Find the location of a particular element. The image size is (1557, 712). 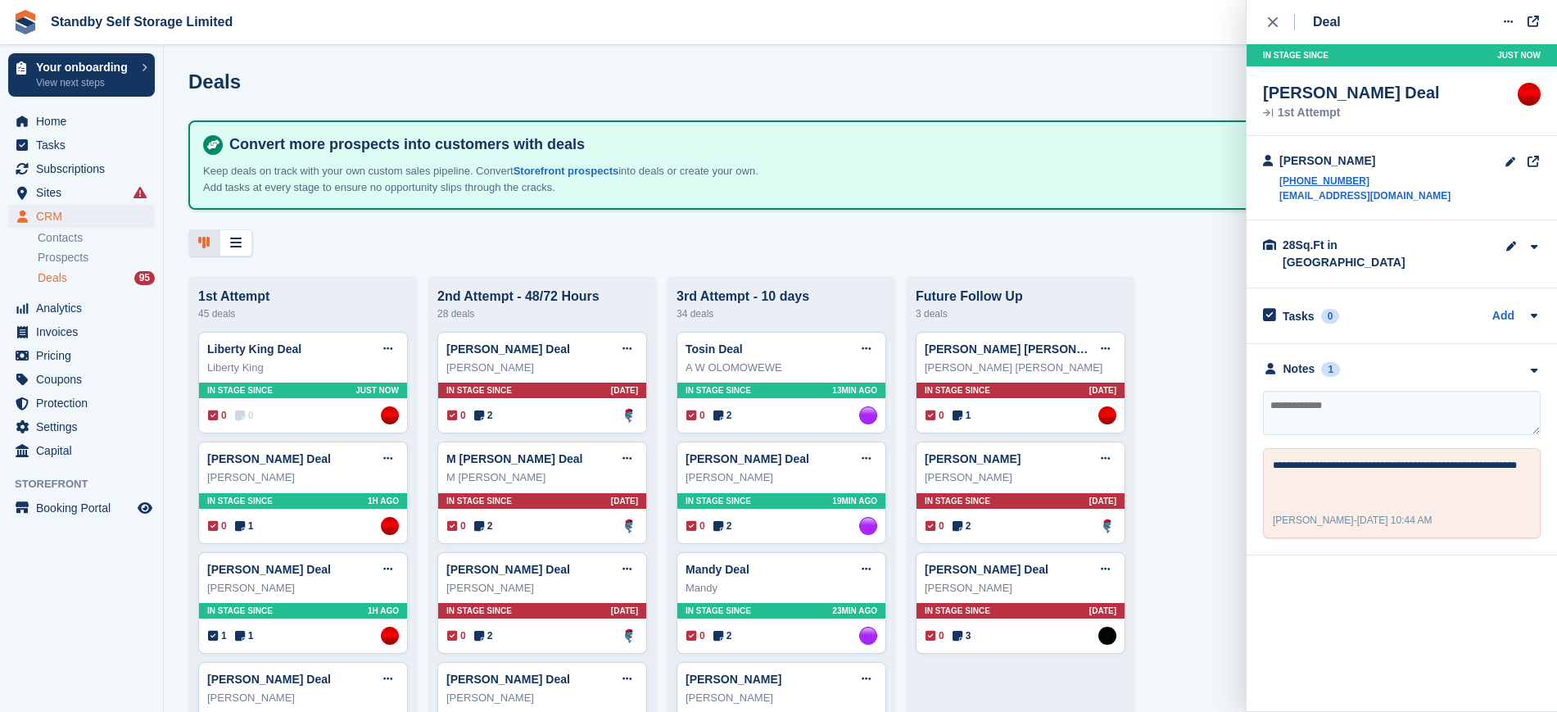

span: Coupons is located at coordinates (85, 379).